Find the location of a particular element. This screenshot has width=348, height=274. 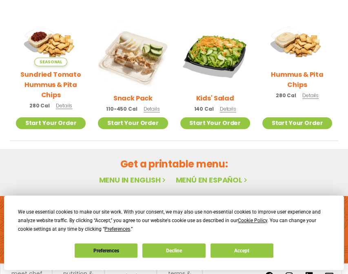

h2: Kids' Salad is located at coordinates (215, 98).